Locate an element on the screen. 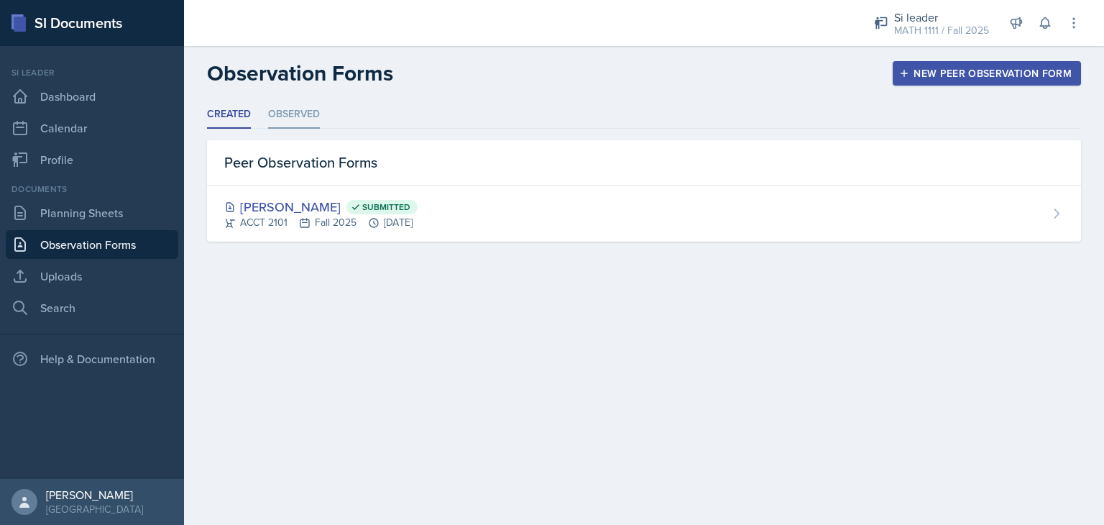 This screenshot has height=525, width=1104. a: Observation Forms is located at coordinates (92, 244).